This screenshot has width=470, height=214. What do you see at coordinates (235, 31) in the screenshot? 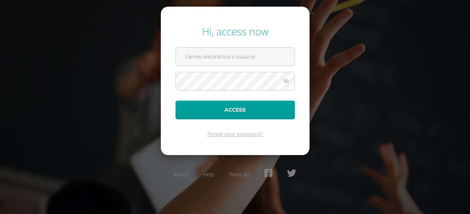
I see `div: Hi, access now` at bounding box center [235, 31].